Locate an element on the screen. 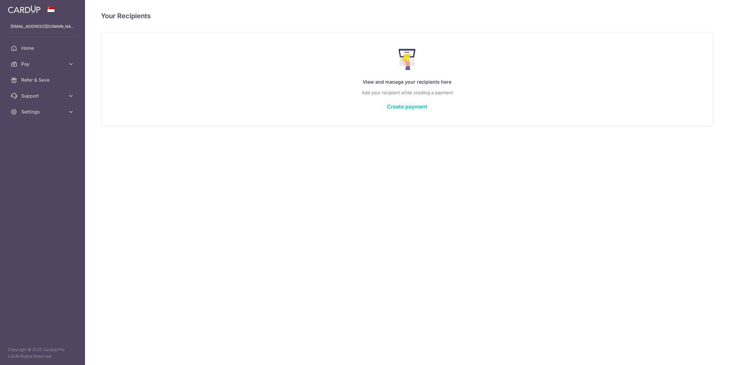 The height and width of the screenshot is (365, 729). img: Make Payment is located at coordinates (407, 59).